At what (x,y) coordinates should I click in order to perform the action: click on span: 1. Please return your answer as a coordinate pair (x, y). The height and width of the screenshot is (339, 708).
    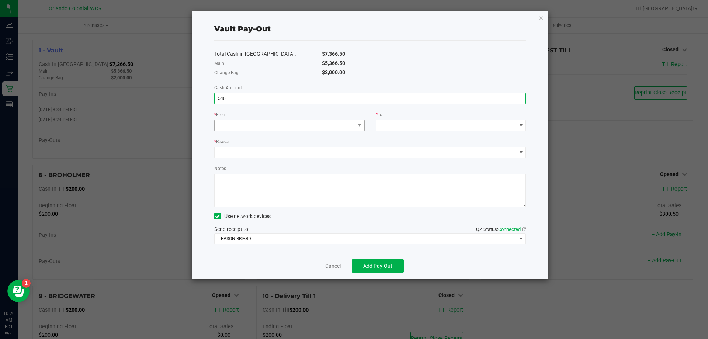
    Looking at the image, I should click on (4, 4).